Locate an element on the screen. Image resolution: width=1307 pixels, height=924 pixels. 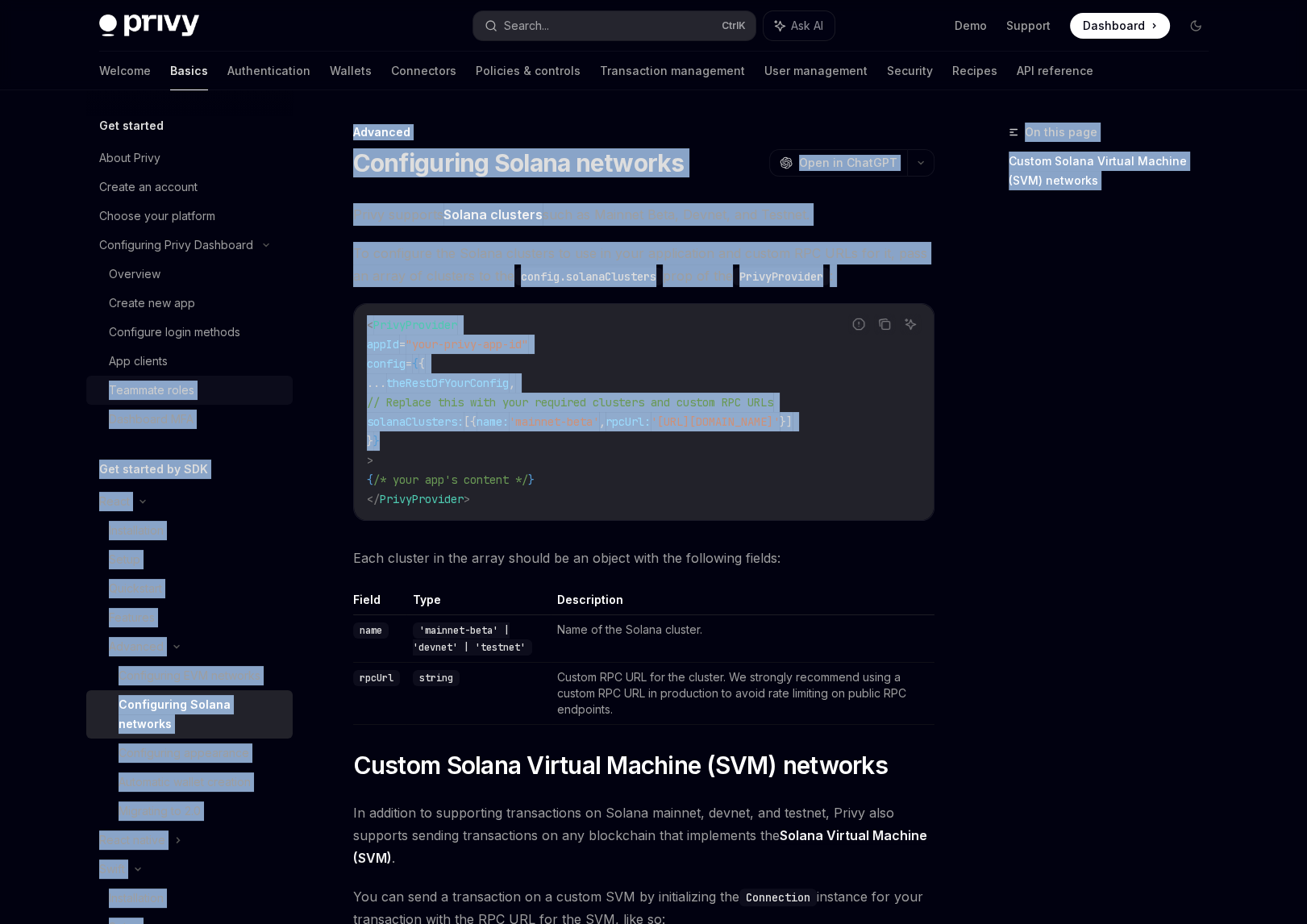
div: Features is located at coordinates (131, 617).